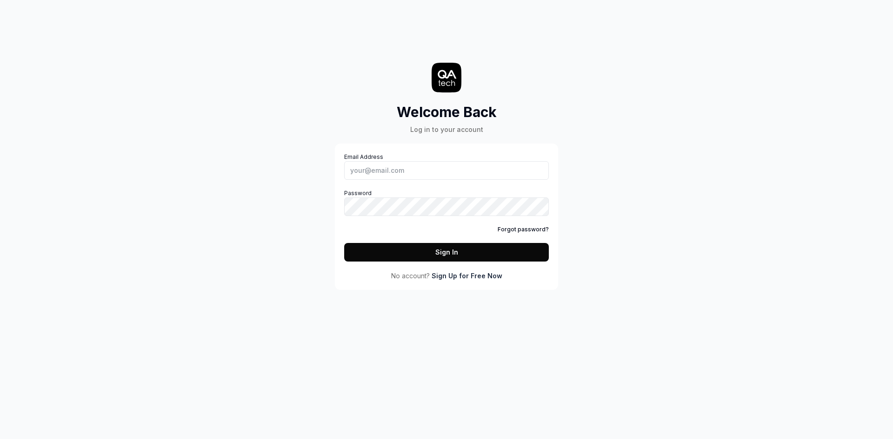 This screenshot has height=439, width=893. Describe the element at coordinates (467, 276) in the screenshot. I see `a: Sign Up for Free Now` at that location.